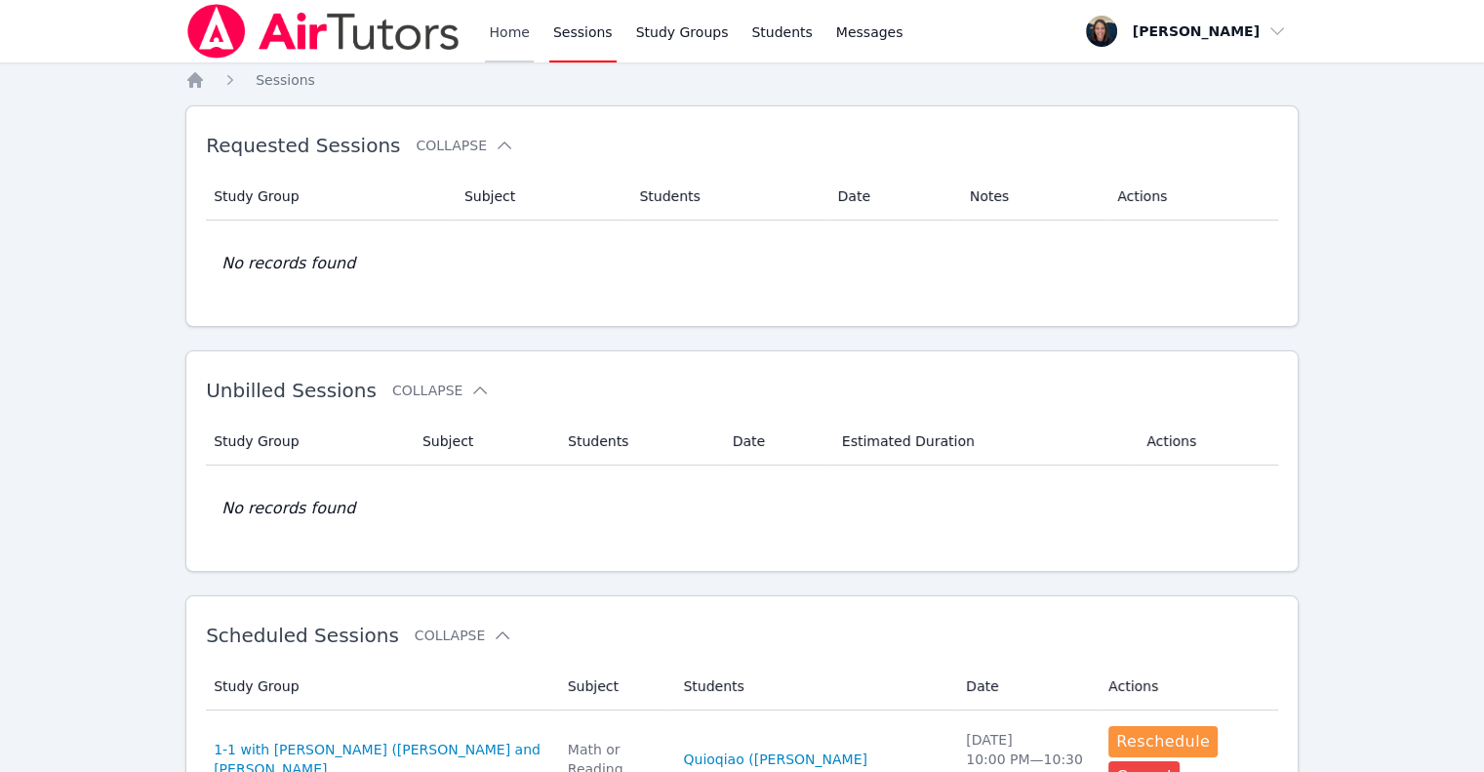  What do you see at coordinates (302, 145) in the screenshot?
I see `span: Requested Sessions` at bounding box center [302, 145].